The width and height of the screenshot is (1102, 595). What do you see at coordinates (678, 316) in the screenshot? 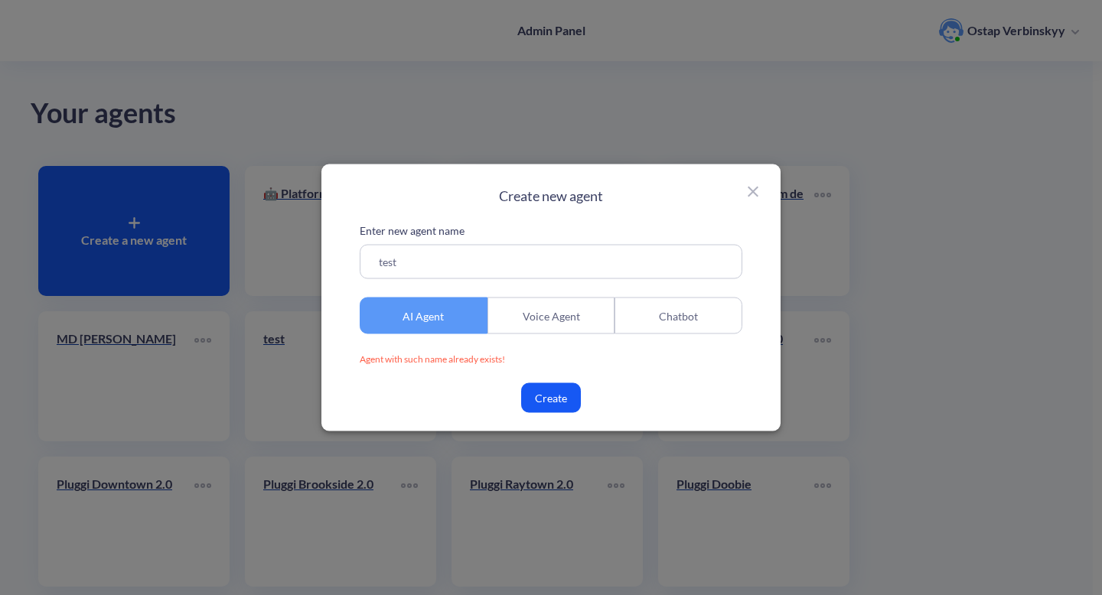
I see `div: Chatbot` at bounding box center [678, 316].